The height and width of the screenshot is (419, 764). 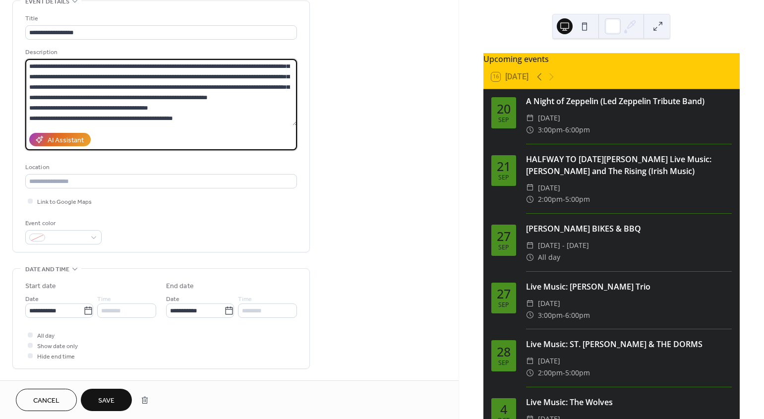 What do you see at coordinates (160, 52) in the screenshot?
I see `div: Description` at bounding box center [160, 52].